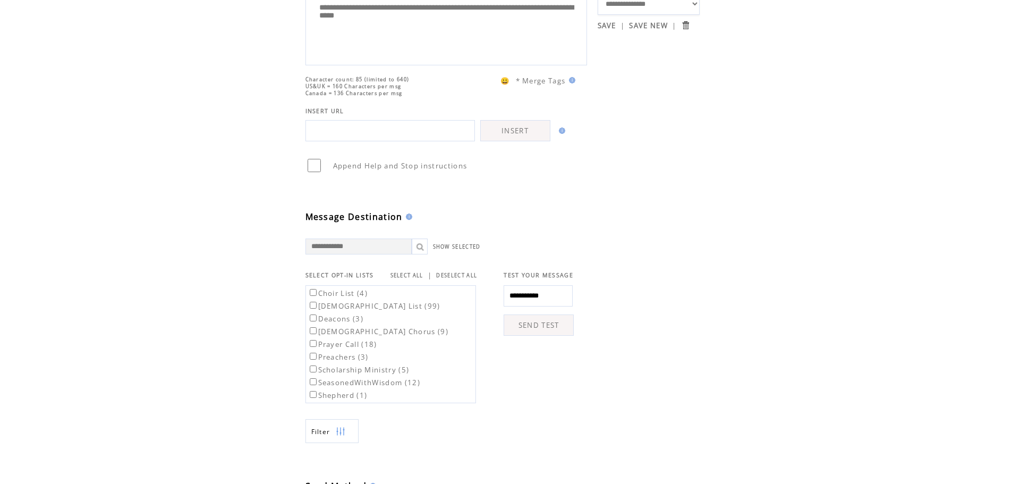 The width and height of the screenshot is (1012, 484). What do you see at coordinates (313, 382) in the screenshot?
I see `input: SeasonedWithWisdom (12)` at bounding box center [313, 382].